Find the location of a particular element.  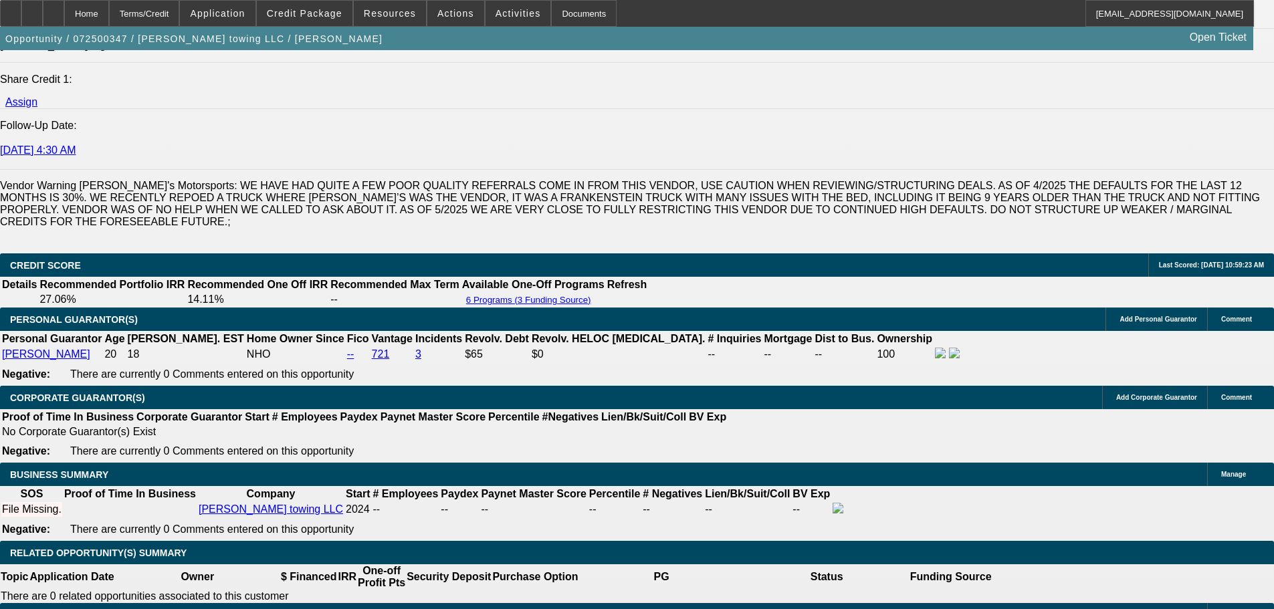

b: Mortgage is located at coordinates (788, 338).